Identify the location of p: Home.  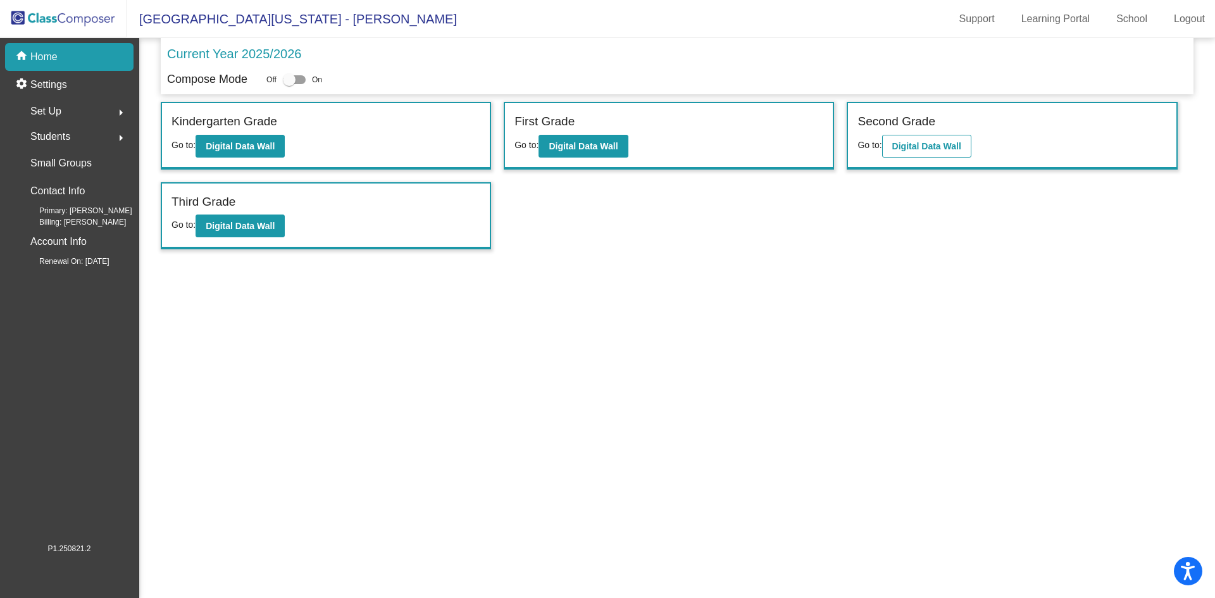
(44, 57).